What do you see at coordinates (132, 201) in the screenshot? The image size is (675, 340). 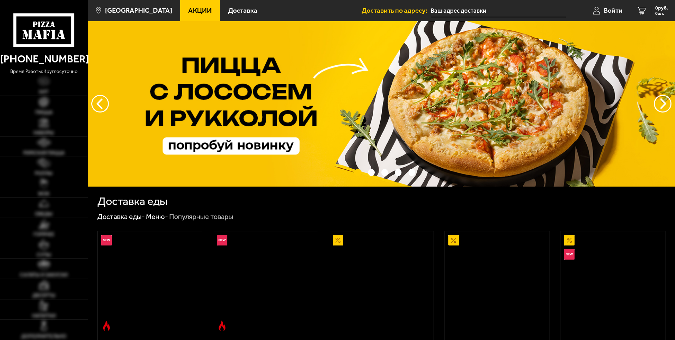 I see `h1: Доставка еды` at bounding box center [132, 201].